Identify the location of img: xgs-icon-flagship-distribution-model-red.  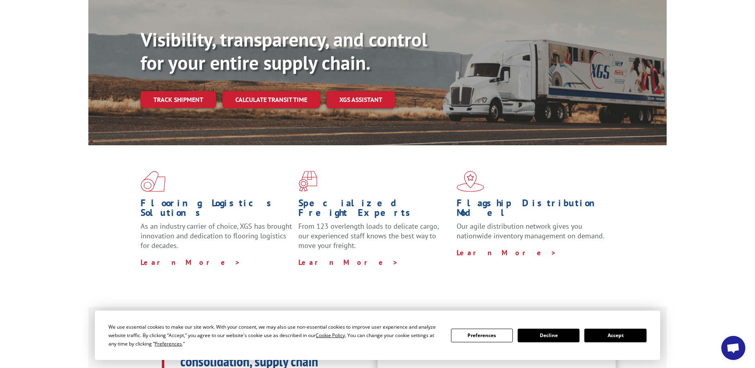
(471, 182).